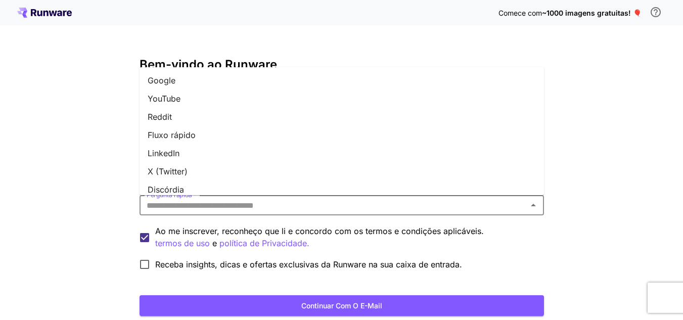  What do you see at coordinates (320, 231) in the screenshot?
I see `font: Ao me inscrever, reconheço que li e concordo com os termos e condições aplicáveis.` at bounding box center [320, 231].